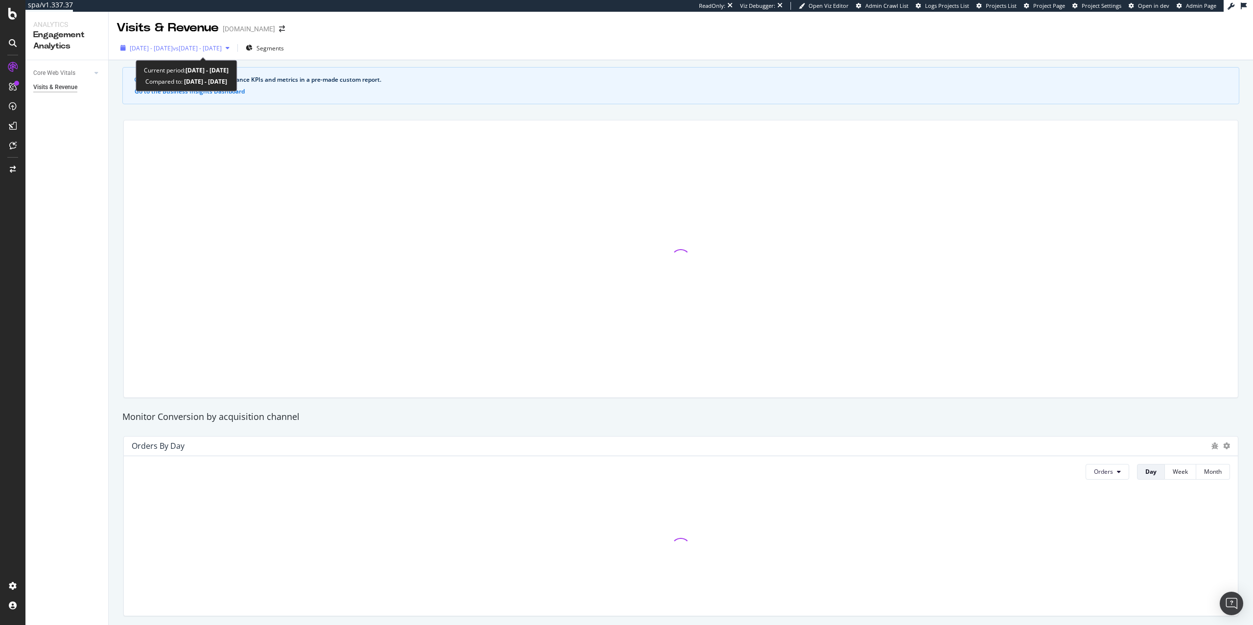 This screenshot has width=1253, height=625. I want to click on div: bug, so click(1215, 446).